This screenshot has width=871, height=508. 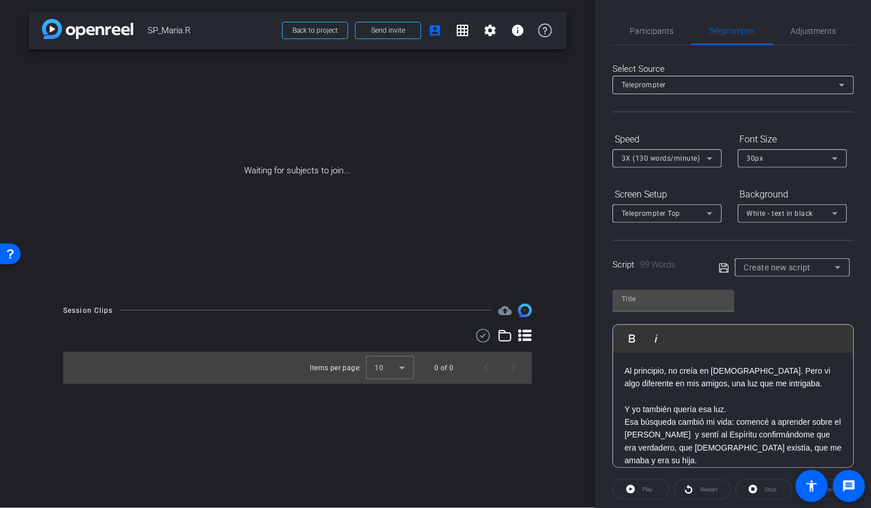 What do you see at coordinates (651, 214) in the screenshot?
I see `span: Teleprompter Top` at bounding box center [651, 214].